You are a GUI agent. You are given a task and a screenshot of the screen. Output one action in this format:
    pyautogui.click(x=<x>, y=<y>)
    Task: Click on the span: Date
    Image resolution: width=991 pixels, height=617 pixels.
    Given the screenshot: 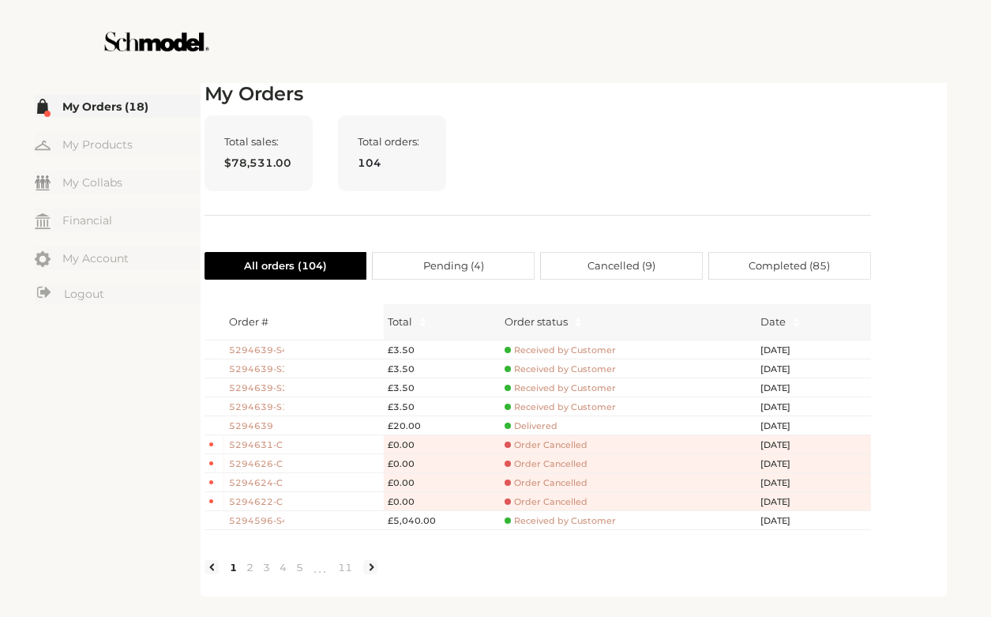 What is the action you would take?
    pyautogui.click(x=773, y=321)
    